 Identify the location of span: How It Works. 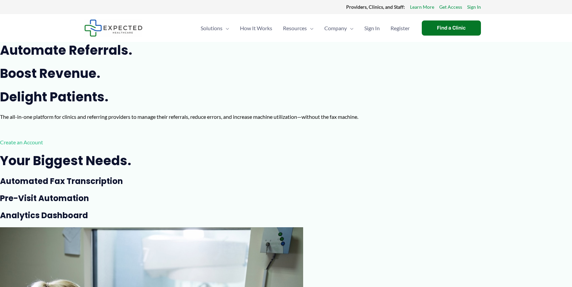
(256, 28).